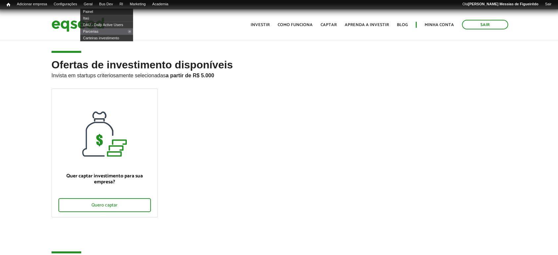 The width and height of the screenshot is (558, 255). I want to click on div: Quero captar, so click(105, 205).